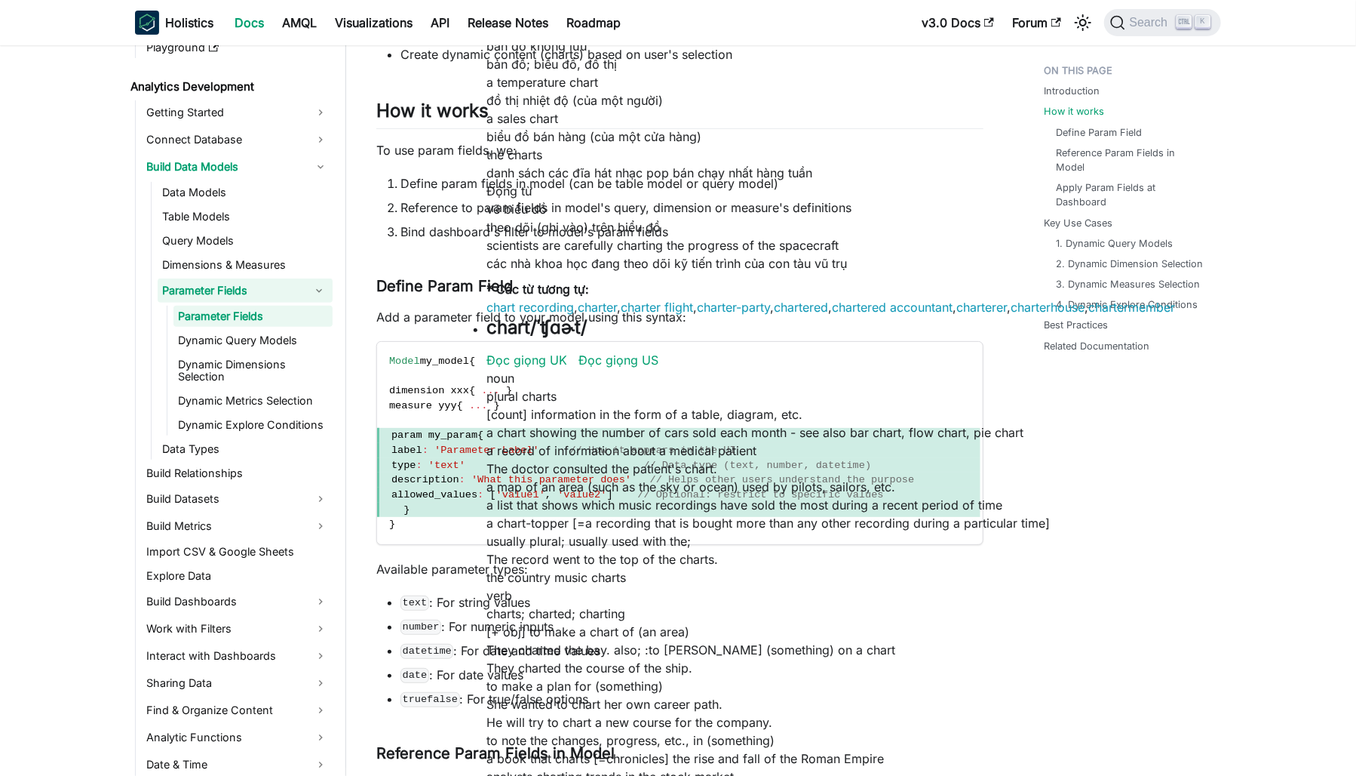 Image resolution: width=1356 pixels, height=776 pixels. I want to click on a: Work with Filters, so click(237, 628).